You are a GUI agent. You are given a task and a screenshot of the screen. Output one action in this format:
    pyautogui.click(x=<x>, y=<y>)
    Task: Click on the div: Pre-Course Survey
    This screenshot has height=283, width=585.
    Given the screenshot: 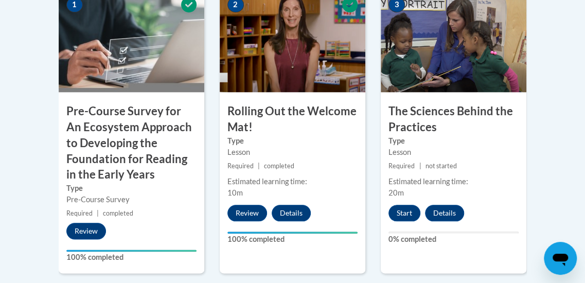 What is the action you would take?
    pyautogui.click(x=131, y=200)
    